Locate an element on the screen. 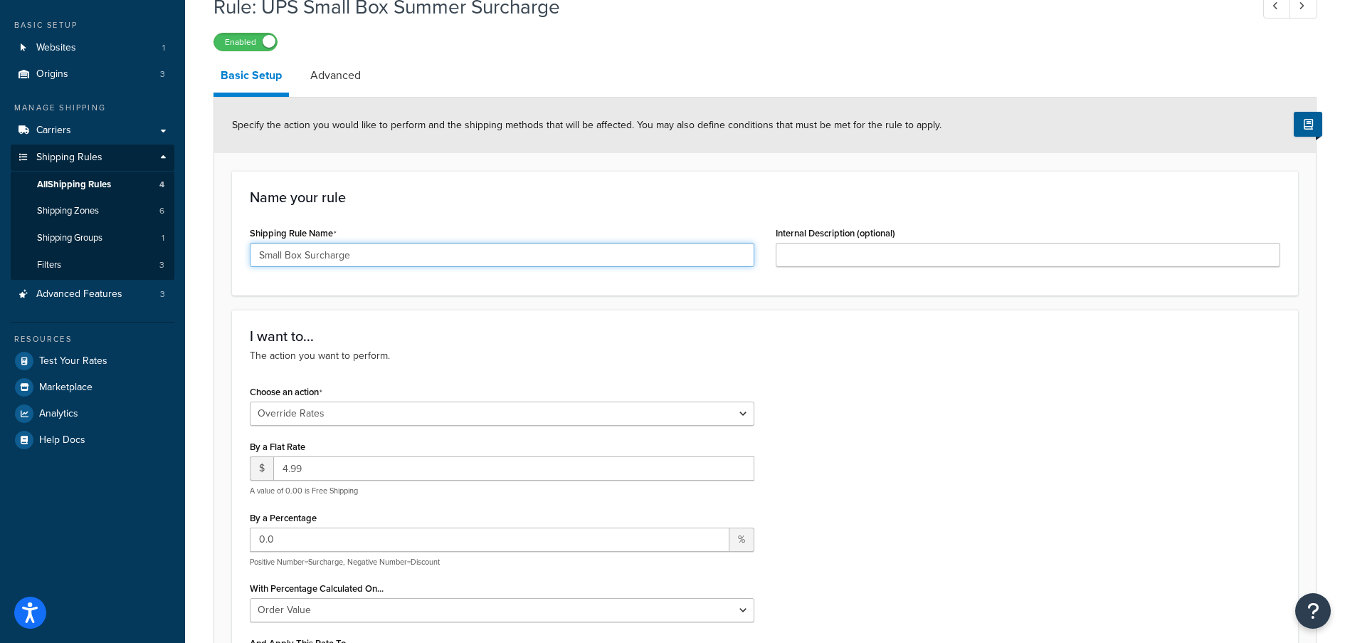 Image resolution: width=1345 pixels, height=643 pixels. span: Analytics is located at coordinates (58, 413).